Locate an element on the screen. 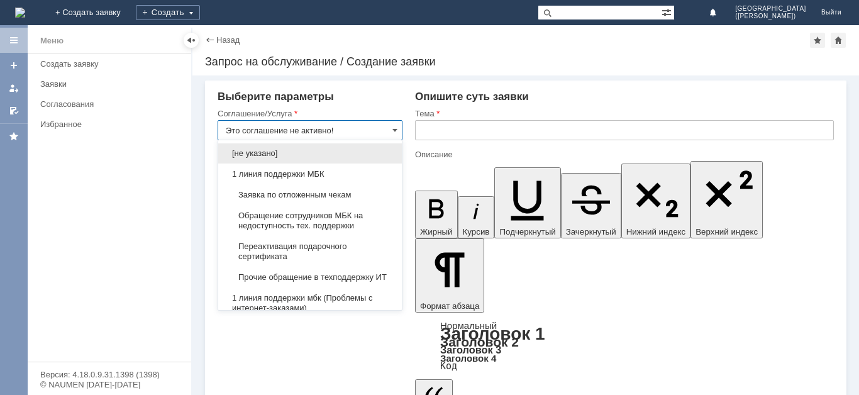 This screenshot has height=395, width=859. span: Расширенный поиск is located at coordinates (668, 11).